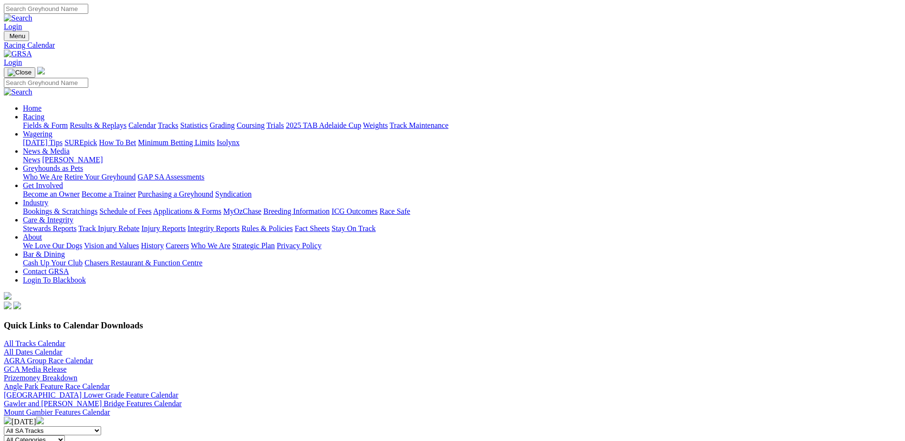  I want to click on a: ICG Outcomes, so click(354, 211).